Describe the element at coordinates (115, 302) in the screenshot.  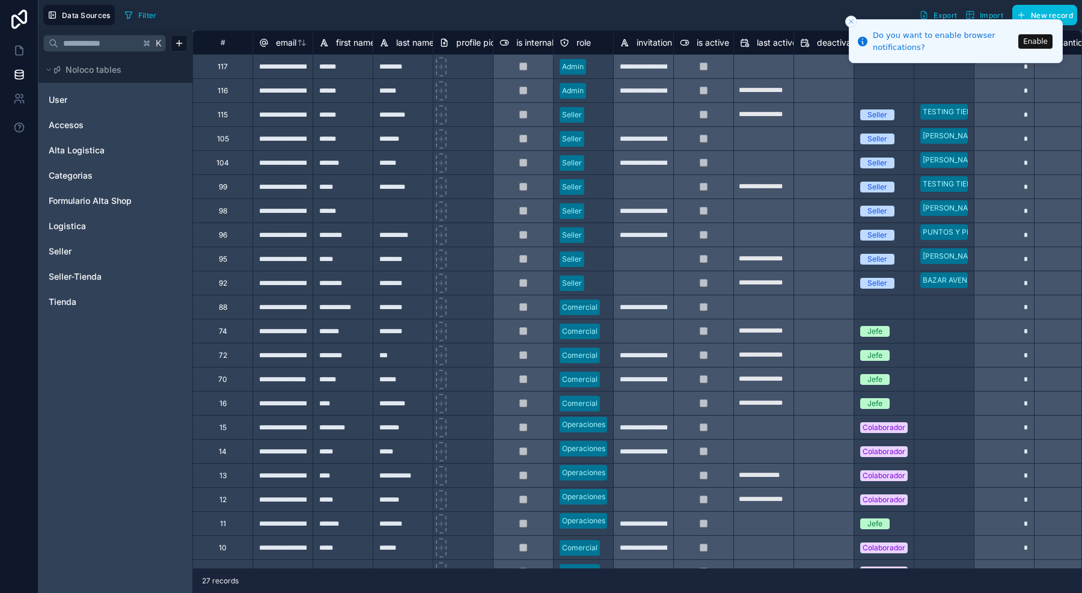
I see `div: Tienda` at that location.